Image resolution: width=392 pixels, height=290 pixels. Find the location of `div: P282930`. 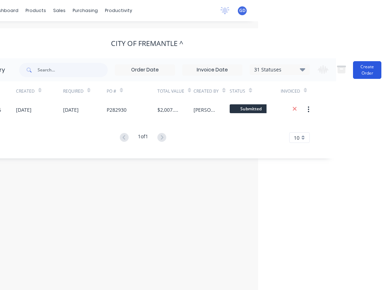

div: P282930 is located at coordinates (116, 110).